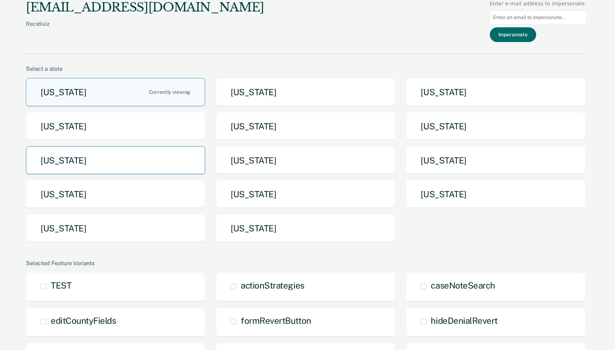 The image size is (615, 350). I want to click on span: TEST, so click(61, 286).